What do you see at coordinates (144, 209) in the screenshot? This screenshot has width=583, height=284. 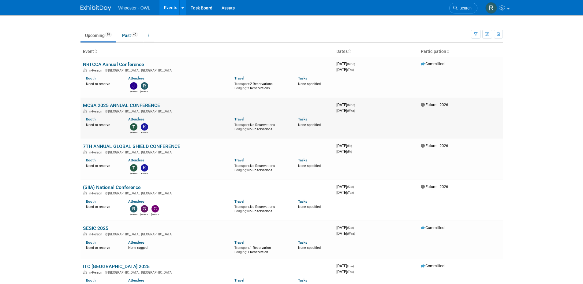 I see `img: Gary LaFond` at bounding box center [144, 209].